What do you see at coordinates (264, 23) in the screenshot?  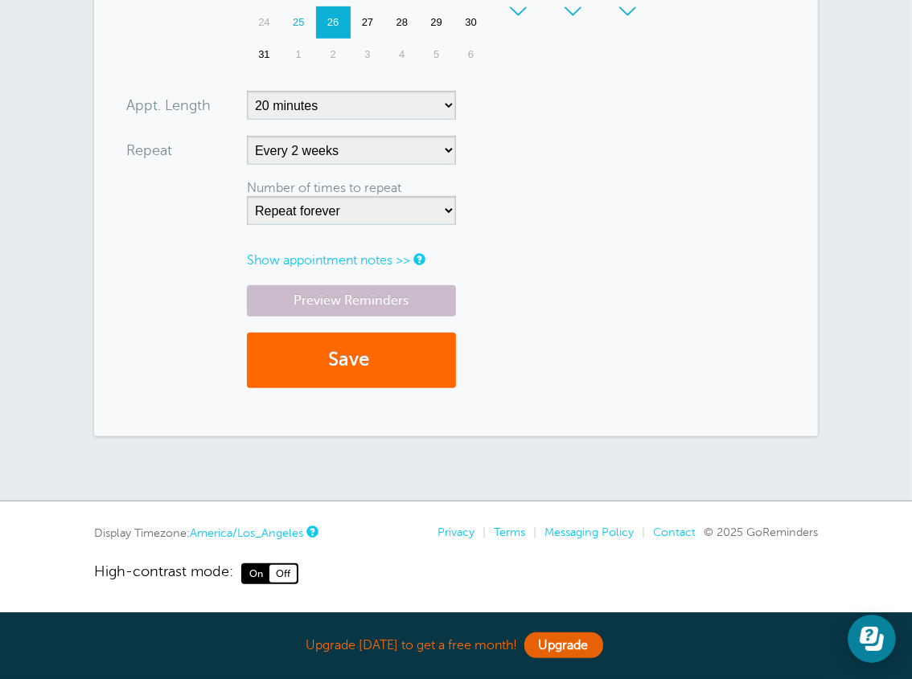 I see `div: Sunday, August 24` at bounding box center [264, 23].